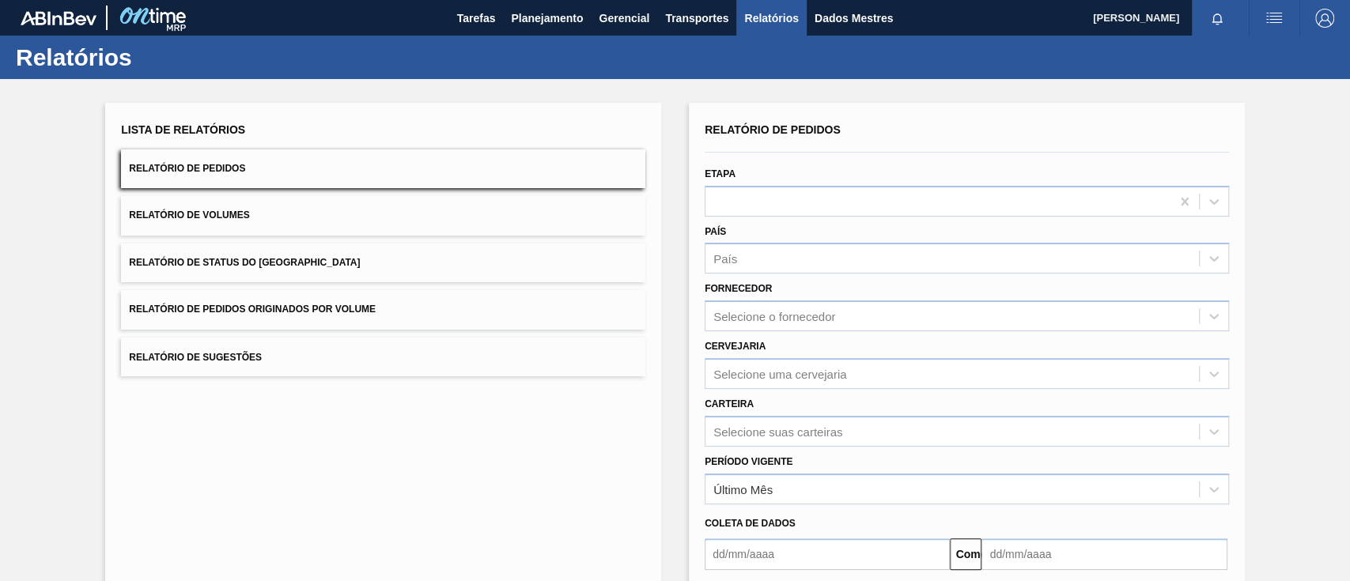  What do you see at coordinates (252, 310) in the screenshot?
I see `font: Relatório de Pedidos Originados por Volume` at bounding box center [252, 310].